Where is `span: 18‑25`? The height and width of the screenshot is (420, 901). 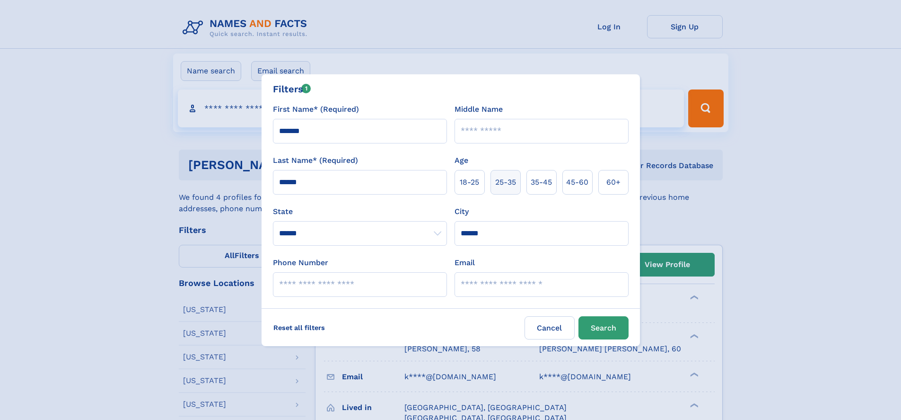 span: 18‑25 is located at coordinates (469, 182).